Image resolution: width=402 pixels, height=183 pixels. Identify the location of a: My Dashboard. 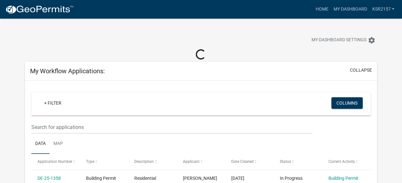
(350, 9).